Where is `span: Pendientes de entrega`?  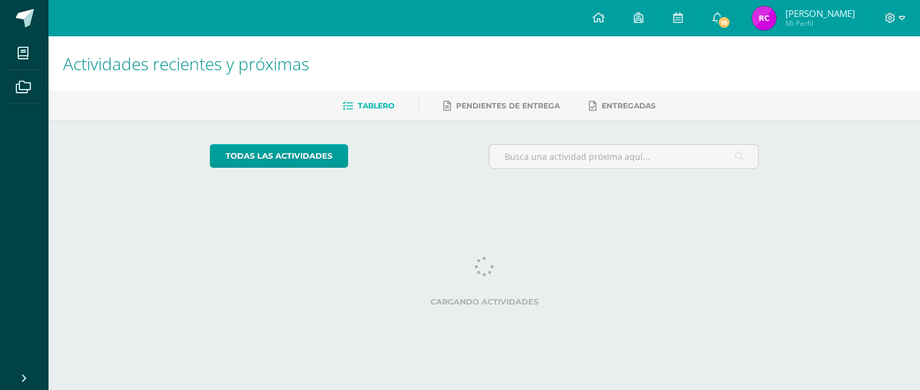 span: Pendientes de entrega is located at coordinates (507, 105).